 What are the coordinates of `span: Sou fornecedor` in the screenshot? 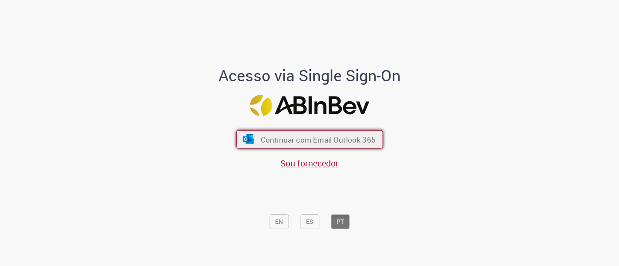 It's located at (309, 163).